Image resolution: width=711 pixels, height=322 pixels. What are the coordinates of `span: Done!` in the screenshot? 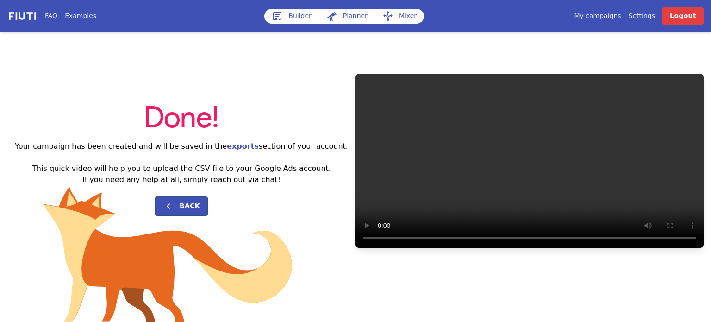 It's located at (181, 119).